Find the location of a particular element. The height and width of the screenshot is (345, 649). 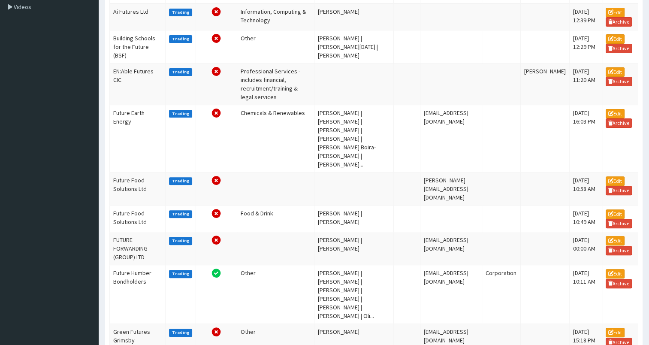

td: Information, Computing & Technology is located at coordinates (276, 17).